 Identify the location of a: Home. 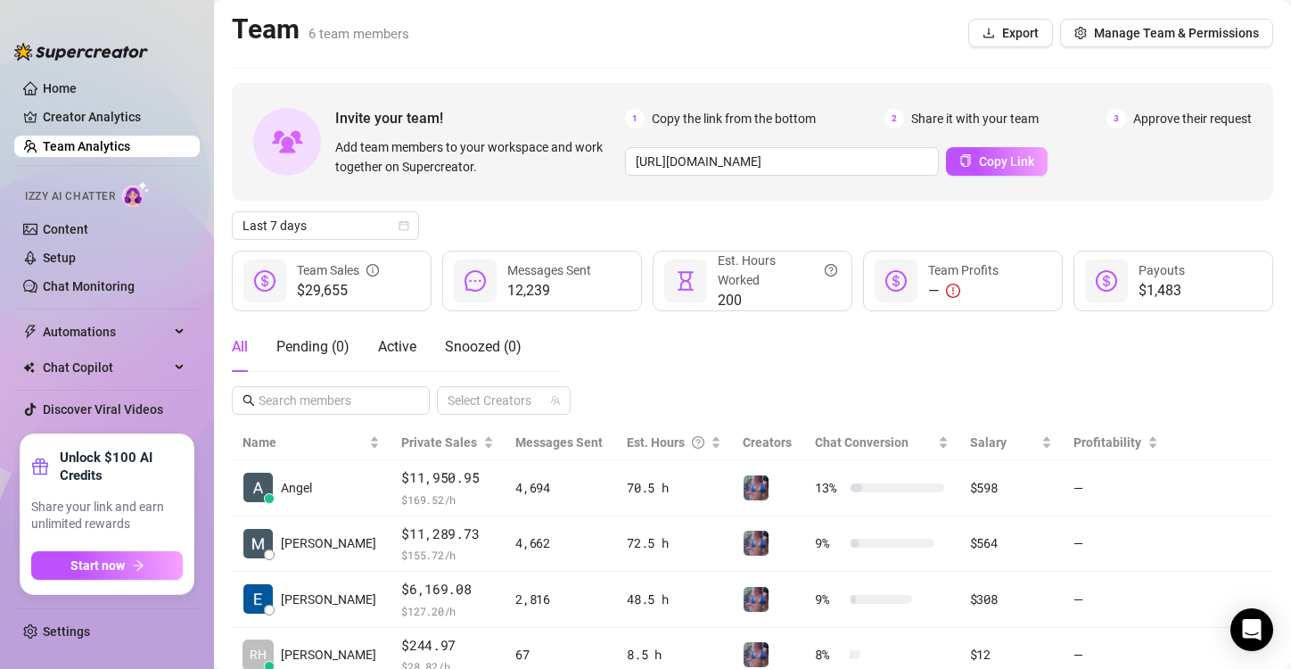
(60, 88).